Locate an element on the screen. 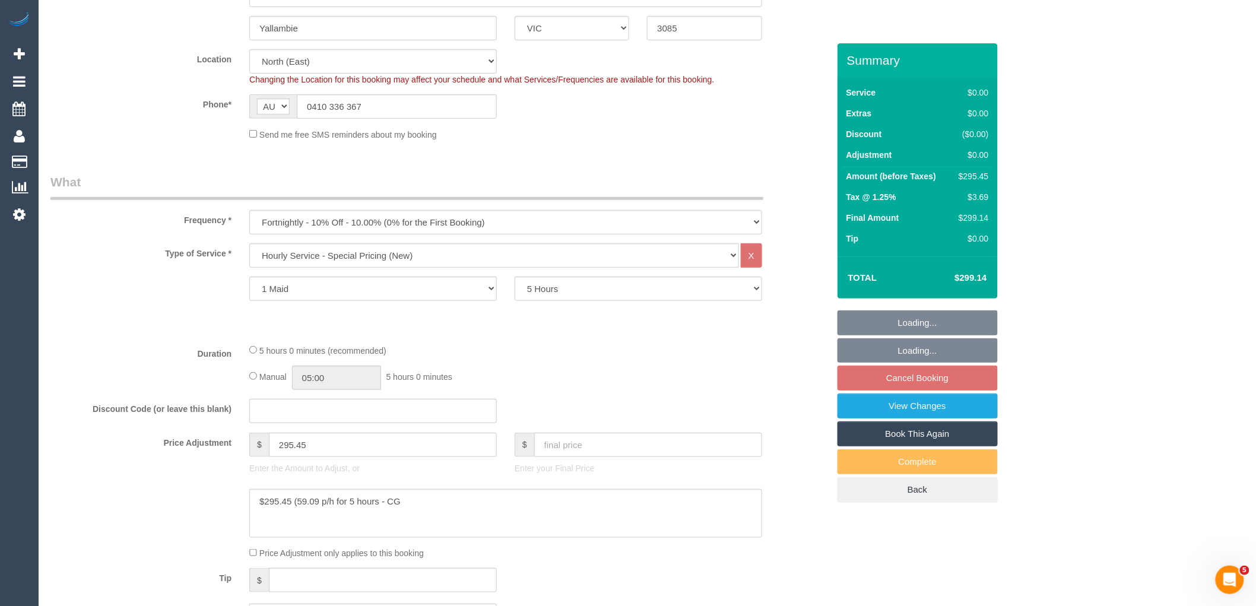 This screenshot has height=606, width=1256. label: Tax @ 1.25% is located at coordinates (872, 197).